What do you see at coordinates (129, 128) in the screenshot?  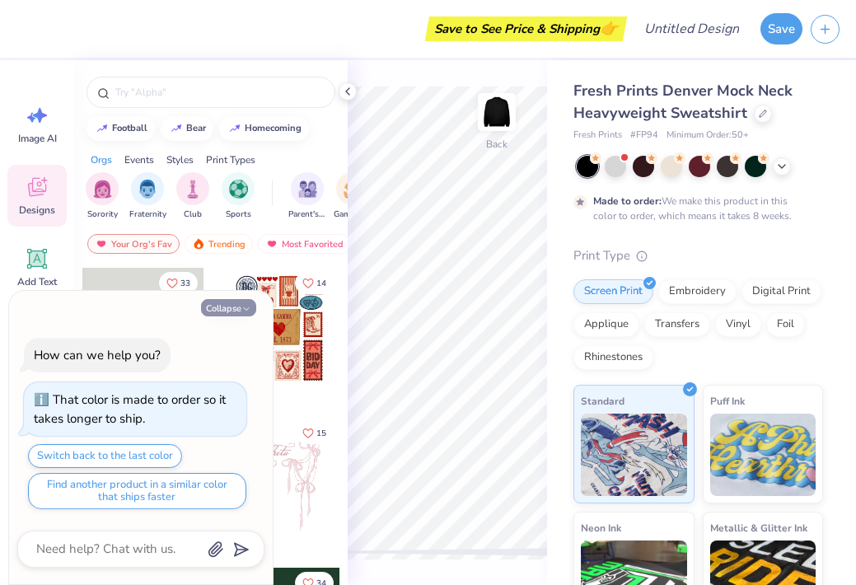 I see `div: football` at bounding box center [129, 128].